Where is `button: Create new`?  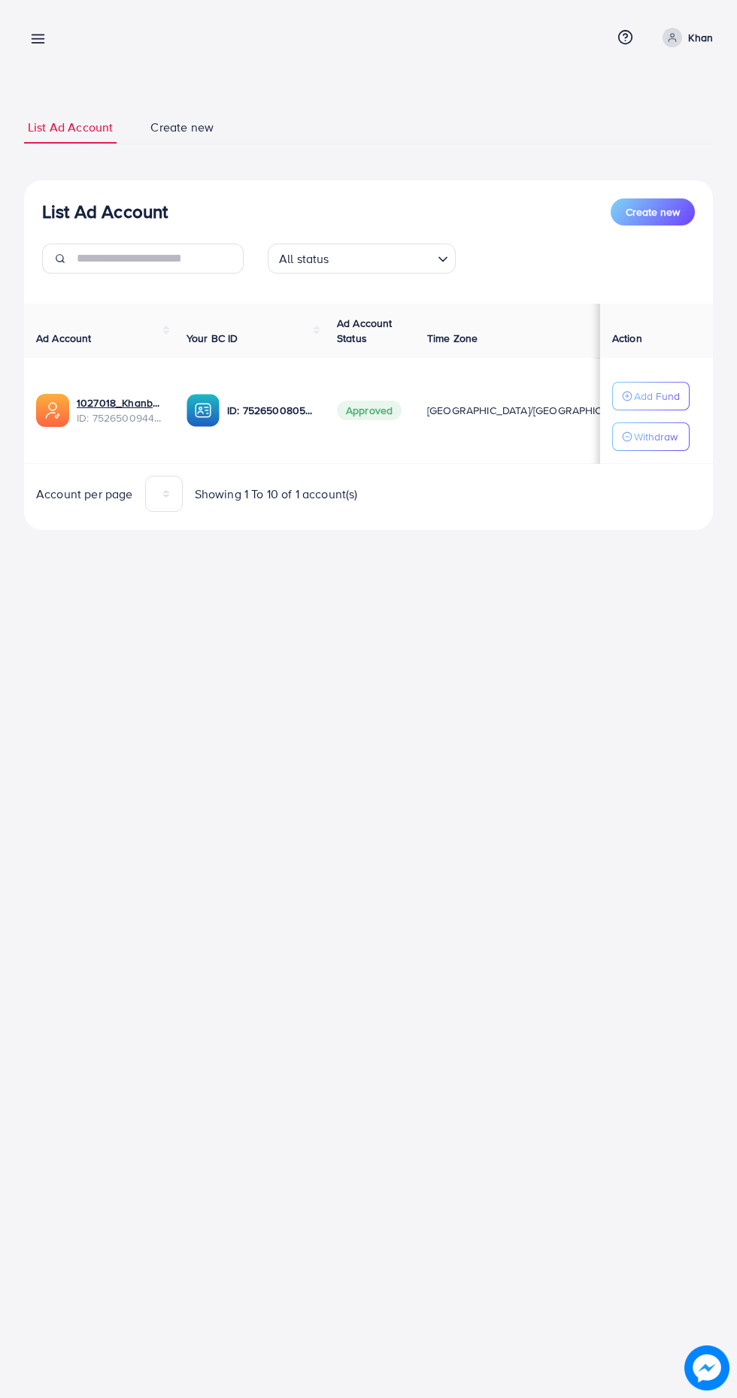
button: Create new is located at coordinates (653, 212).